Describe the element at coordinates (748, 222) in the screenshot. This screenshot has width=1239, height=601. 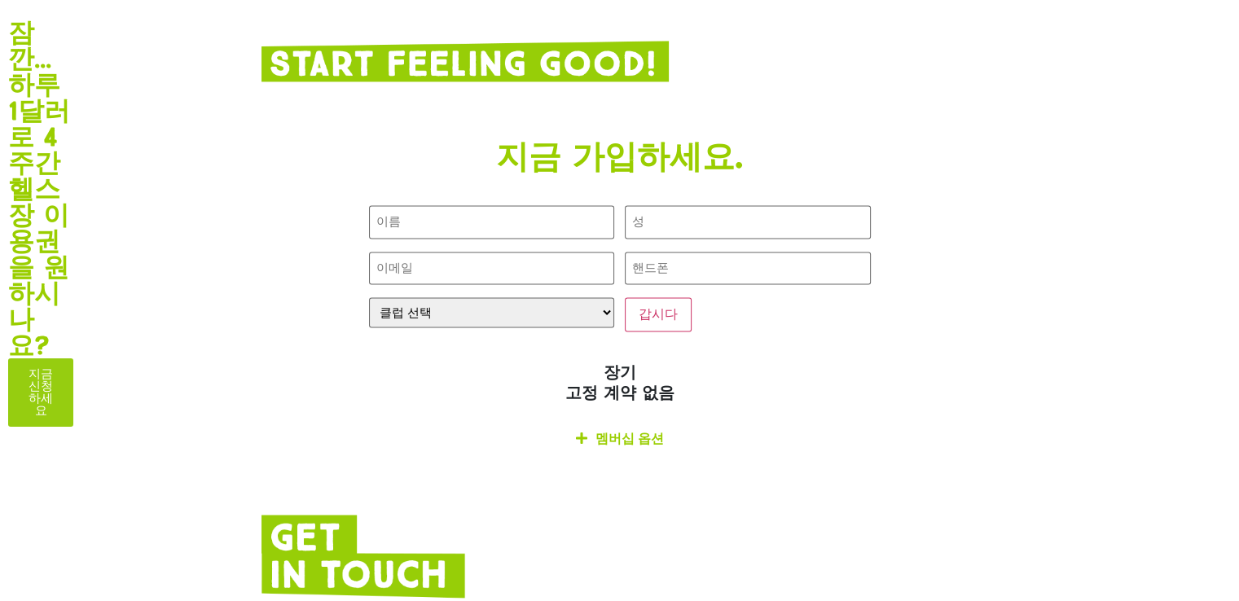
I see `input: 성` at that location.